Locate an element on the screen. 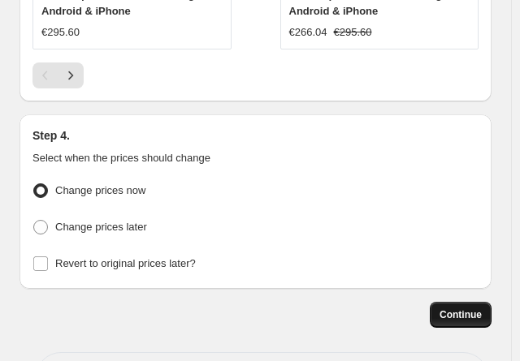 This screenshot has width=520, height=361. span: Change prices later is located at coordinates (101, 227).